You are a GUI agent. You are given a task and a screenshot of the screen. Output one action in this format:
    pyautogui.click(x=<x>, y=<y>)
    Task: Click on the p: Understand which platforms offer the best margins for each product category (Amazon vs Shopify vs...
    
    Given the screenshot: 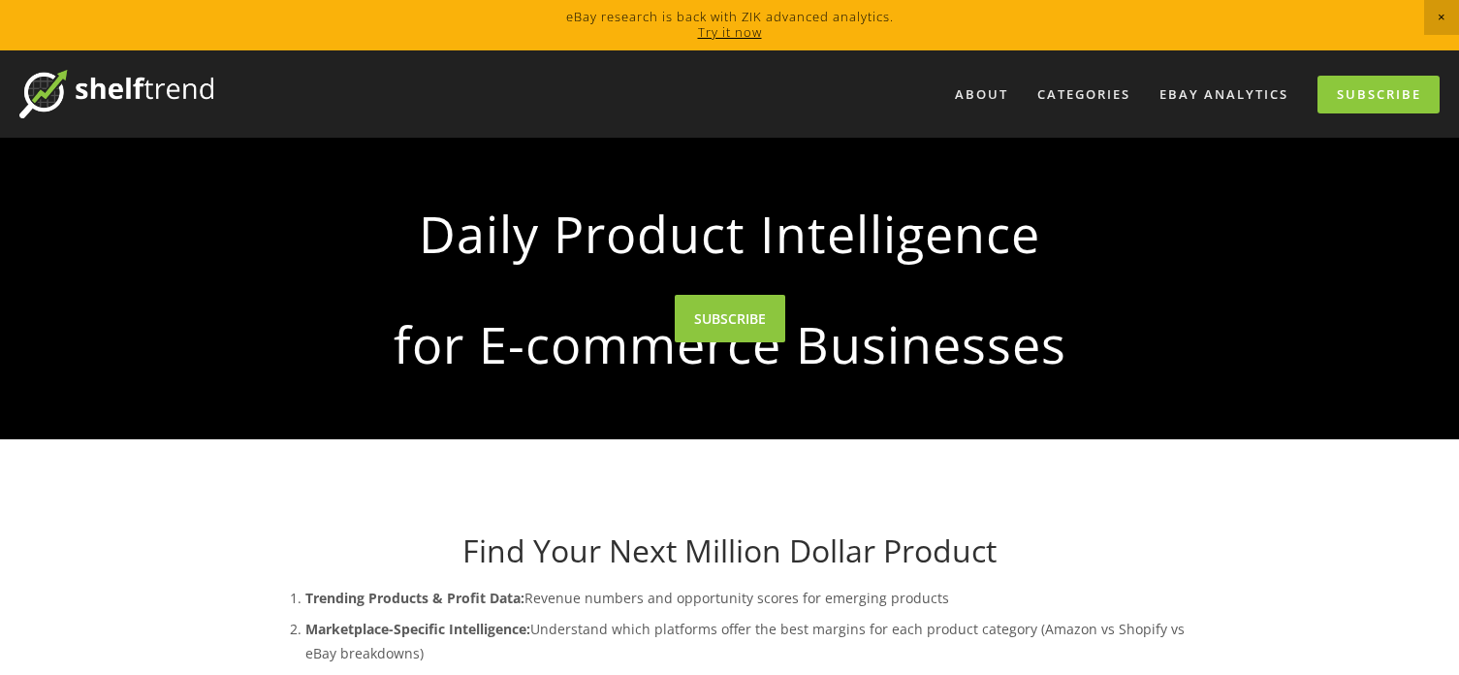 What is the action you would take?
    pyautogui.click(x=749, y=641)
    